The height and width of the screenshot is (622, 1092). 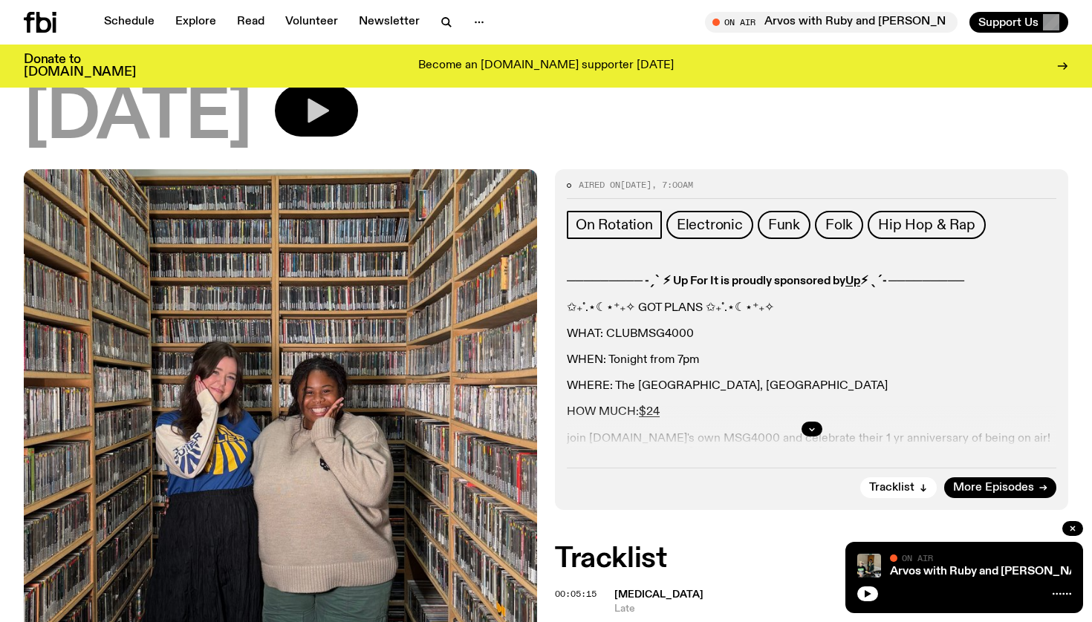 I want to click on span: Folk, so click(x=838, y=225).